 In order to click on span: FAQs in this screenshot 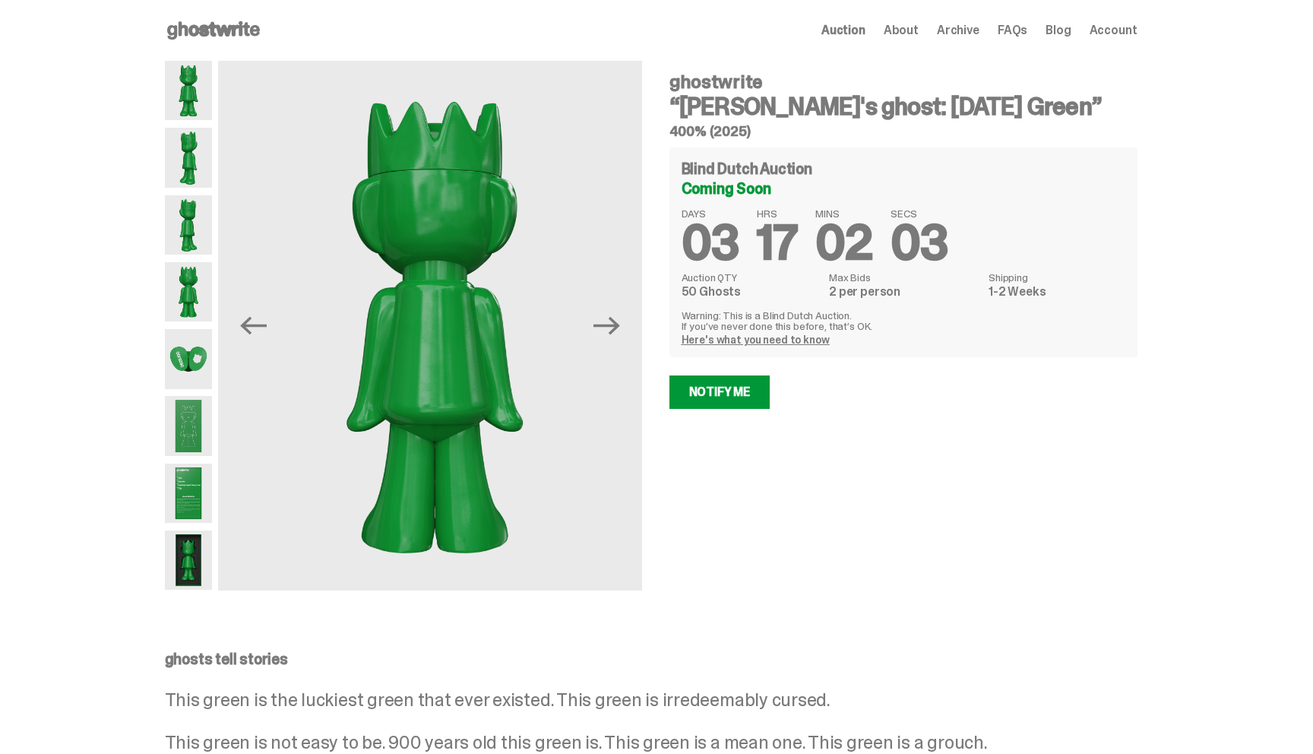, I will do `click(1012, 30)`.